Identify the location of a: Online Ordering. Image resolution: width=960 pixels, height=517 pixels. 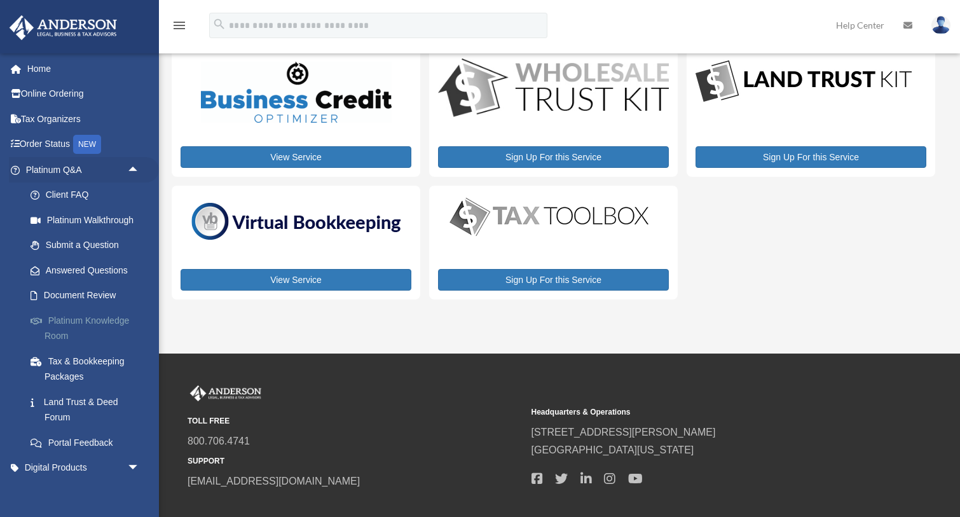
(84, 94).